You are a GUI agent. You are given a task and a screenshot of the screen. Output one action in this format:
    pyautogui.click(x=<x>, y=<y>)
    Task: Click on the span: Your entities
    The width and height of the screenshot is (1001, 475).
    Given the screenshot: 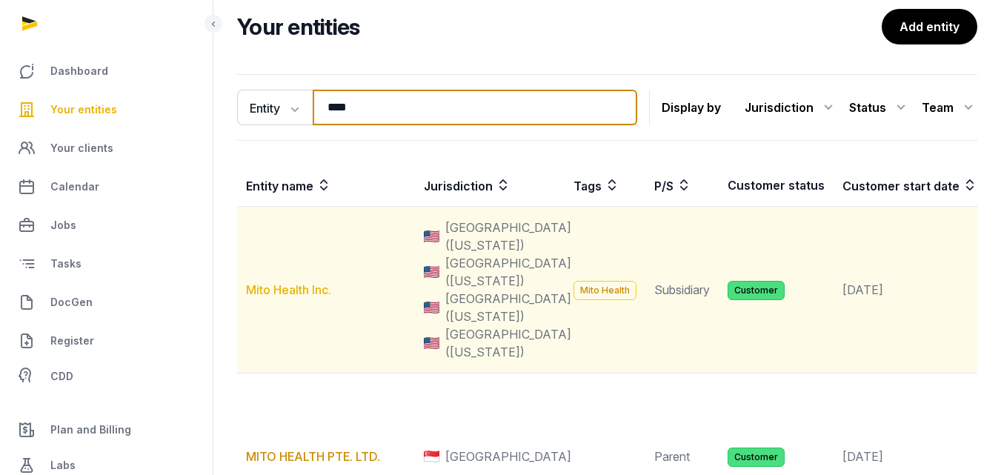 What is the action you would take?
    pyautogui.click(x=84, y=110)
    